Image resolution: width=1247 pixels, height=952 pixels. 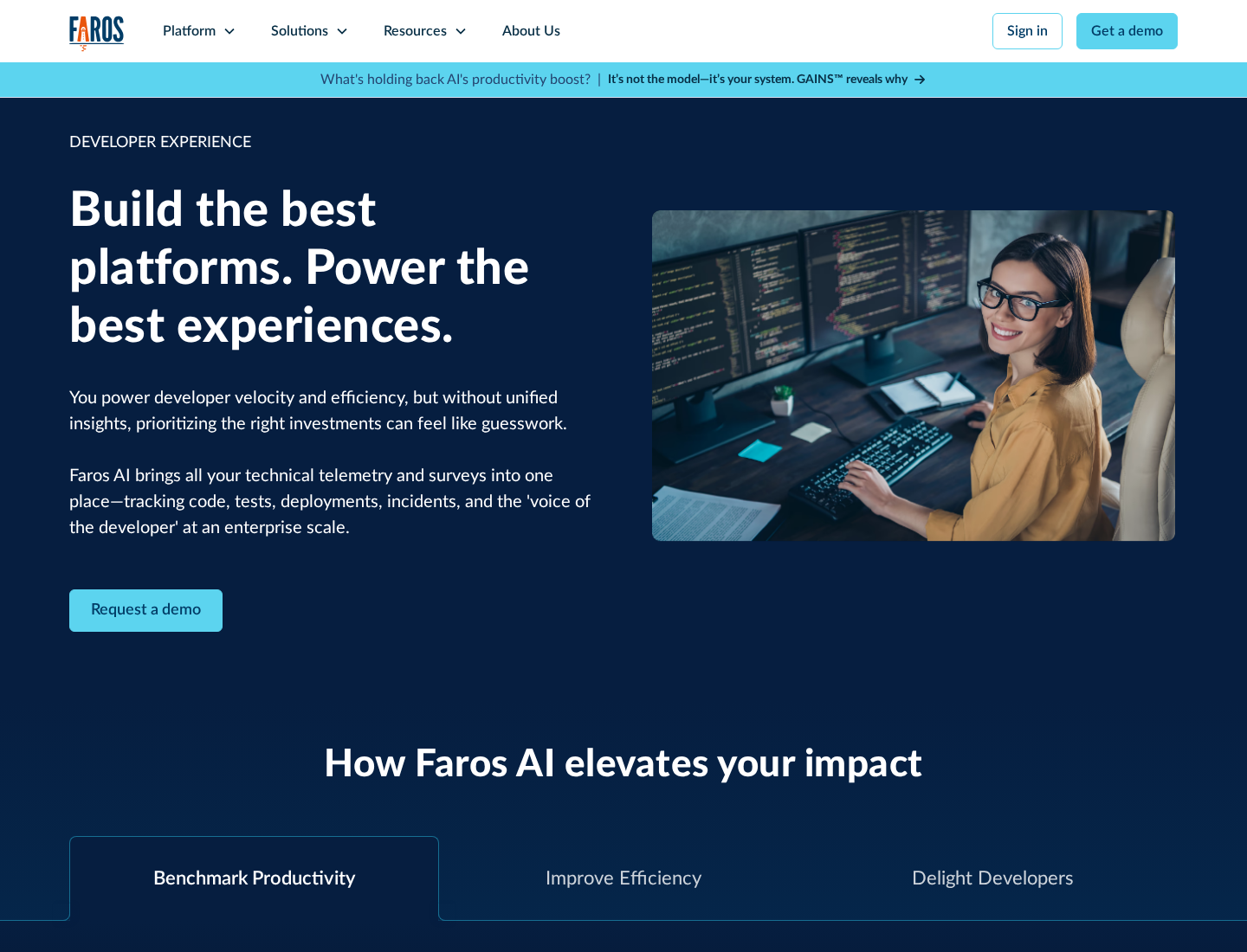 I want to click on div: DEVELOPER EXPERIENCE, so click(x=333, y=143).